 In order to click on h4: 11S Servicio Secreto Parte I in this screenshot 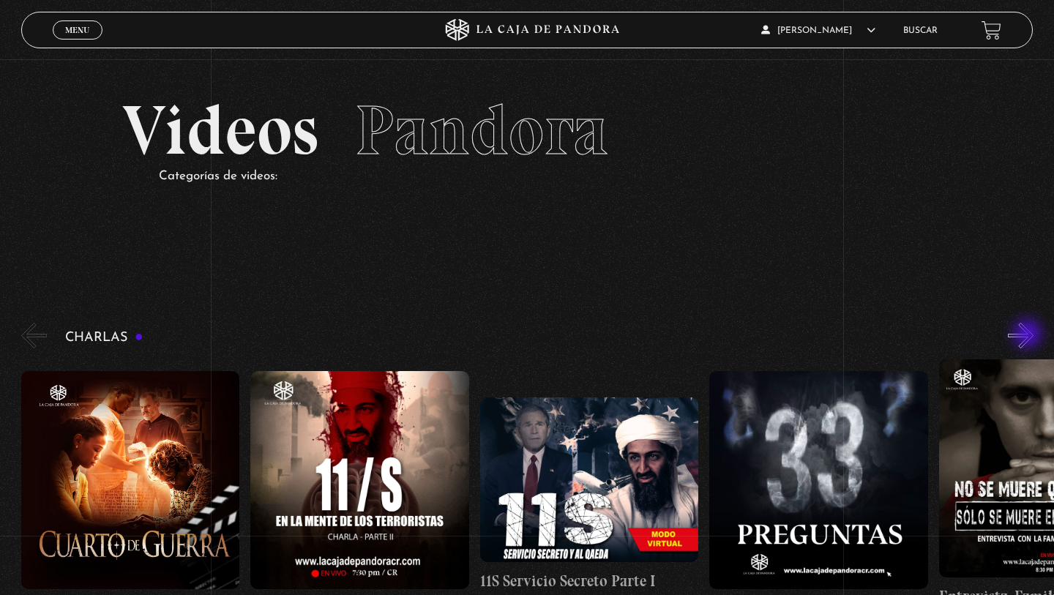, I will do `click(589, 581)`.